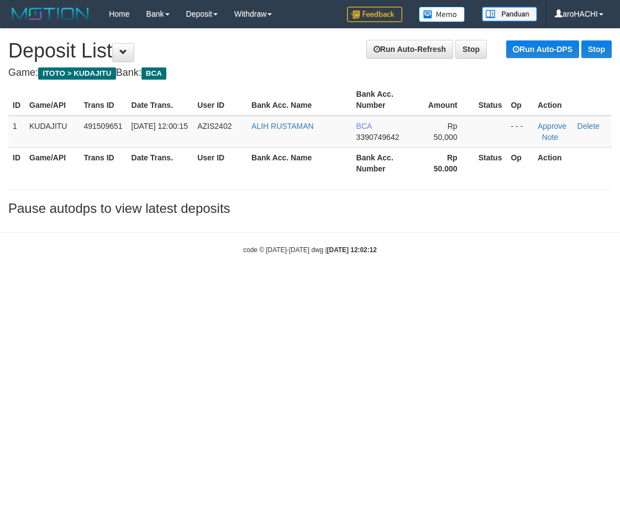  I want to click on th: Rp 50.000, so click(446, 162).